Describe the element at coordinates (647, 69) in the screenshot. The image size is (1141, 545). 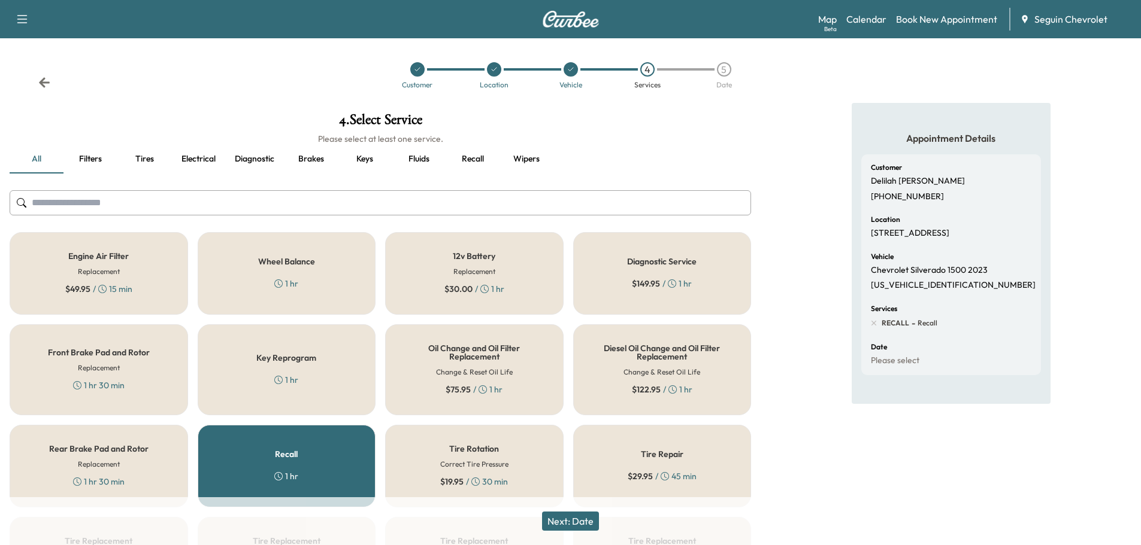
I see `div: 4` at that location.